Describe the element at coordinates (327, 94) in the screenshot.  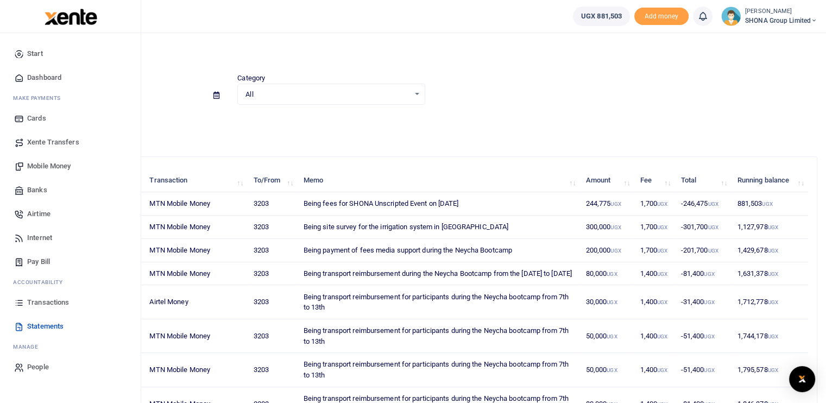
I see `span: All` at that location.